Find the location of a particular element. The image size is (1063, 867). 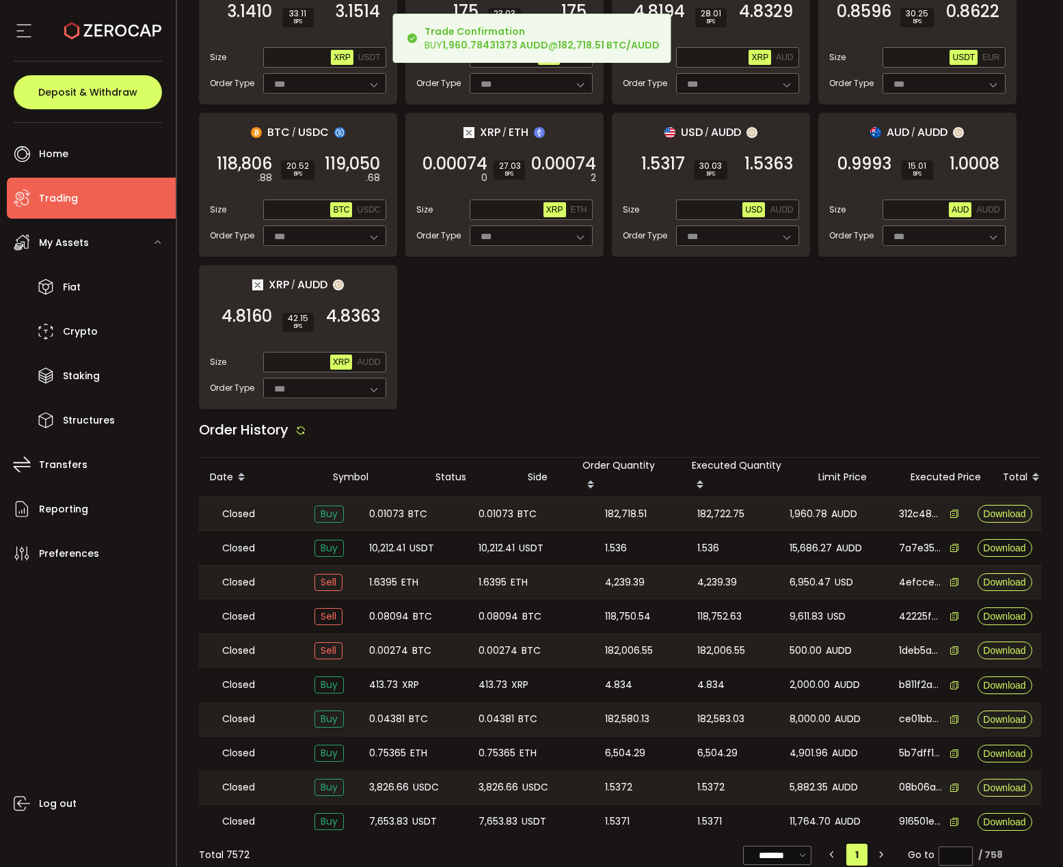

span: 5,882.35 is located at coordinates (808, 787).